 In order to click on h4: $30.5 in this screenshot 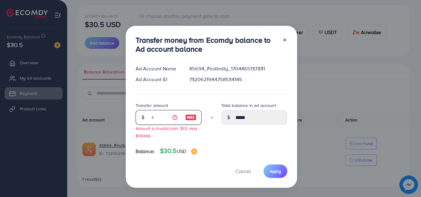, I will do `click(178, 151)`.